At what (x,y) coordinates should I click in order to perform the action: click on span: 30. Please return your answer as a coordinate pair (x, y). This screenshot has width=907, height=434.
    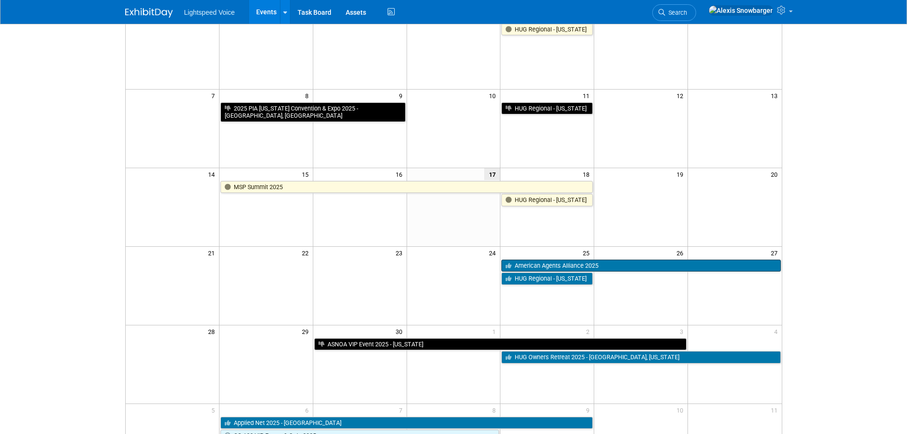
    Looking at the image, I should click on (400, 331).